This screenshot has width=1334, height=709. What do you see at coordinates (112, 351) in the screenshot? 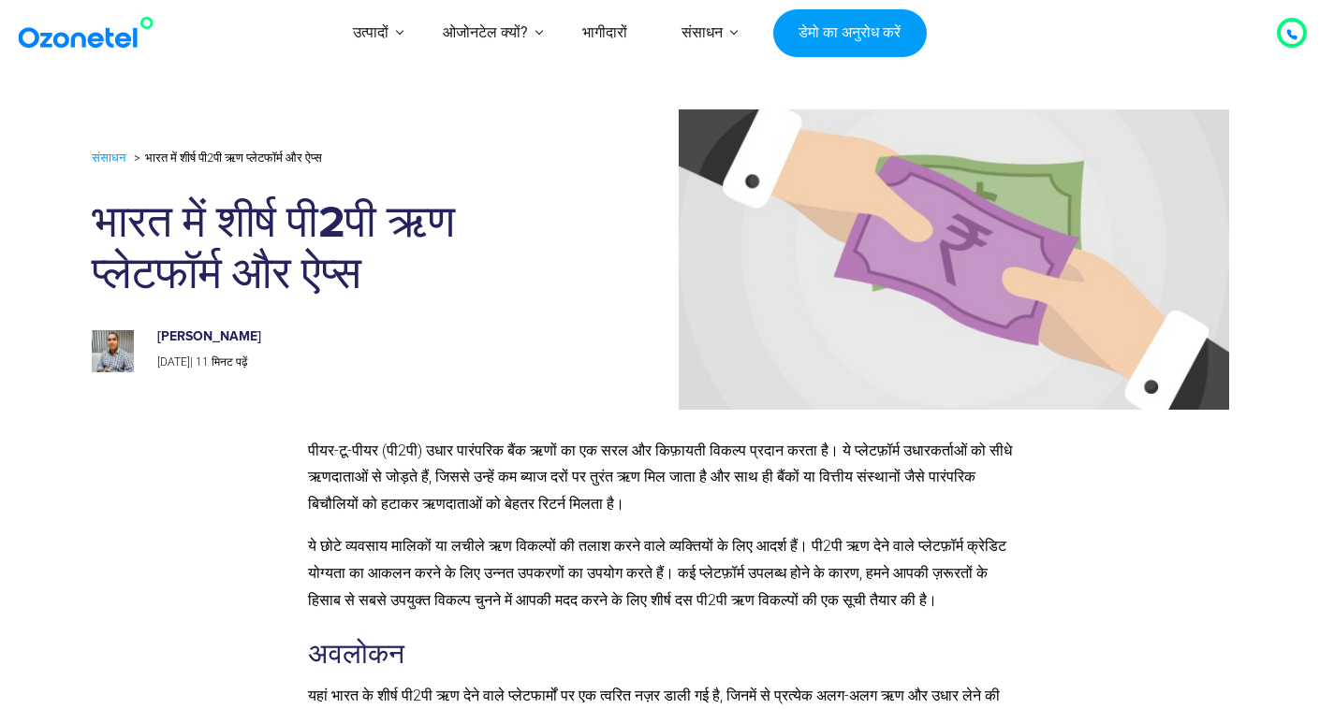
I see `img: prashanth-kancherla_avatar-200x200.jpeg` at bounding box center [112, 351].